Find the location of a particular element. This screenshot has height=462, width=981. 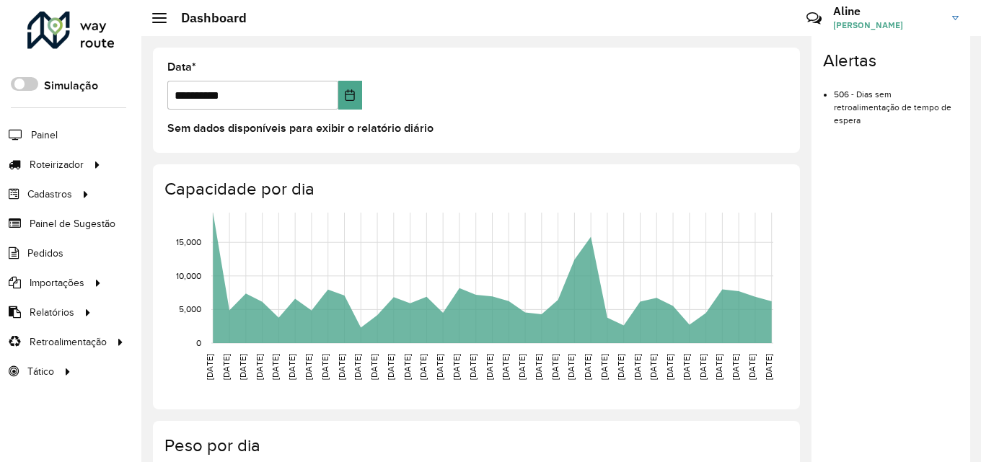

span: Retroalimentação is located at coordinates (68, 342).